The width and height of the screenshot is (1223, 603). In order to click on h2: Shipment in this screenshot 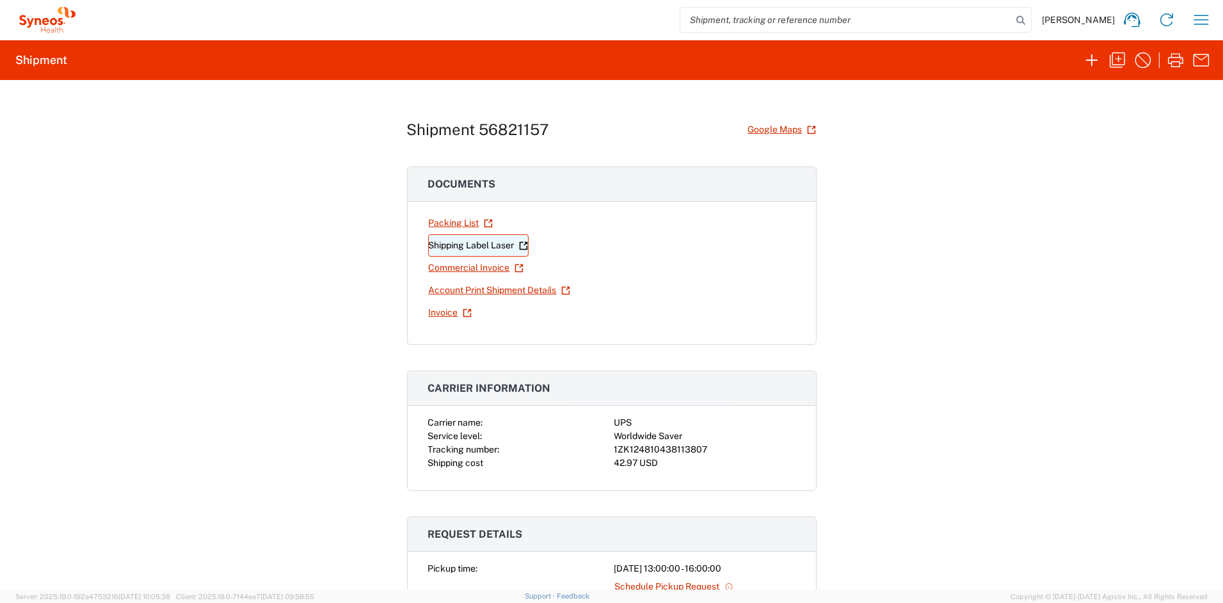, I will do `click(41, 60)`.